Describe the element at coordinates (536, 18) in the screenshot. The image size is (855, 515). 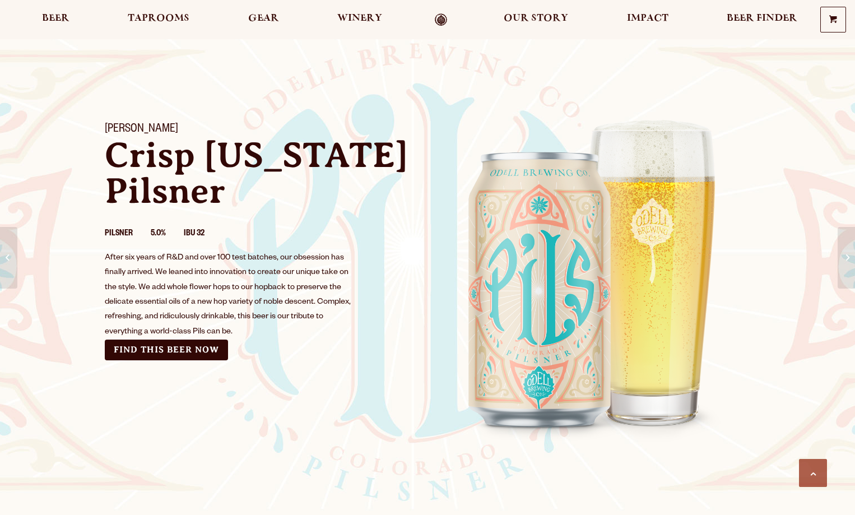
I see `span: Our Story` at that location.